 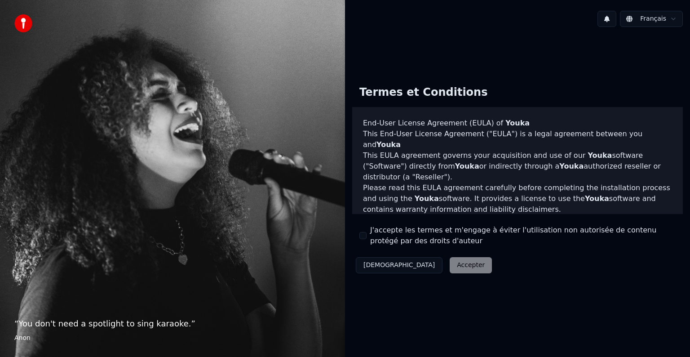 I want to click on p: “ You don't need a spotlight to sing karaoke. ”, so click(x=173, y=323).